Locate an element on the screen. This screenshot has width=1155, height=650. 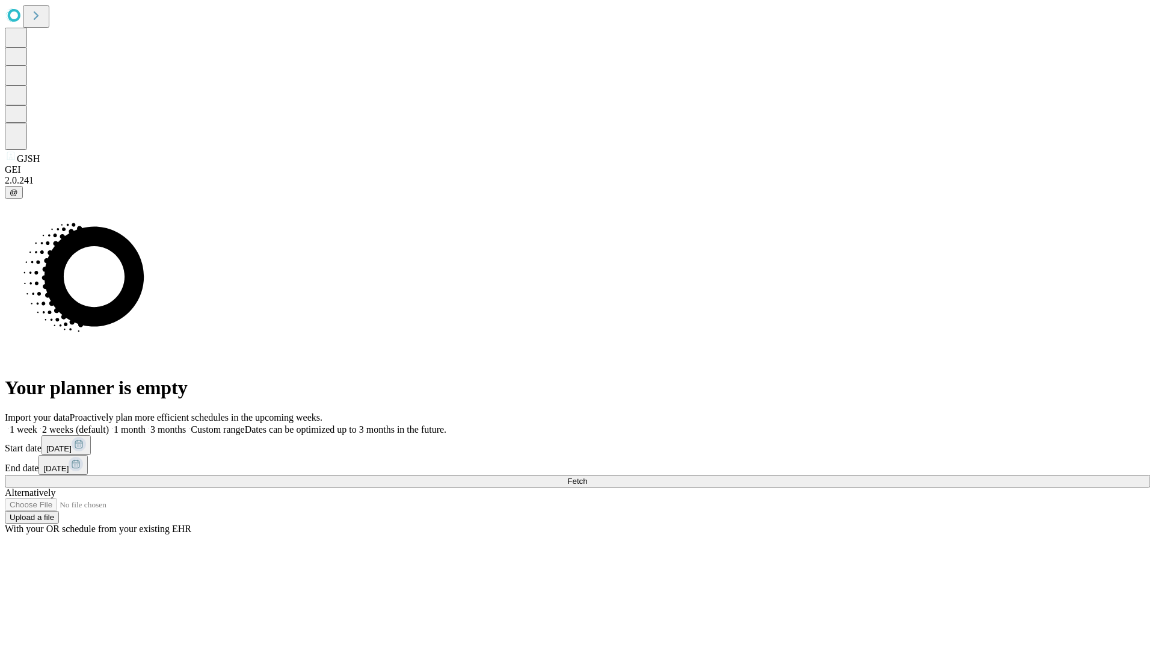
h1: Your planner is empty is located at coordinates (578, 387).